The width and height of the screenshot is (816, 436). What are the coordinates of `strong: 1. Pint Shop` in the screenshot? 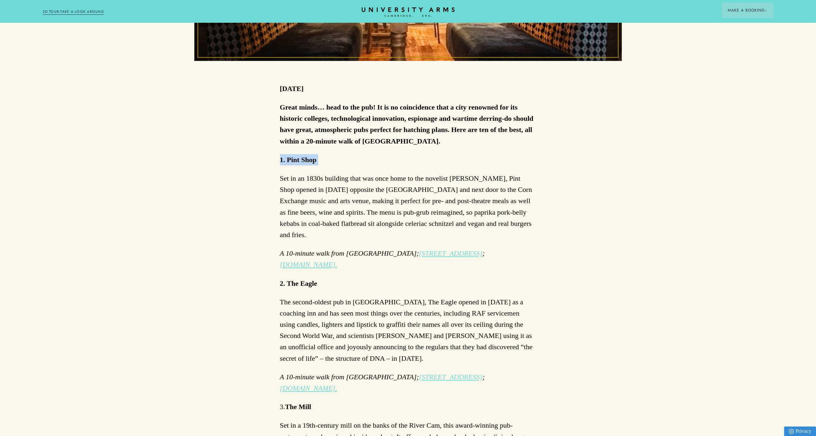 It's located at (298, 160).